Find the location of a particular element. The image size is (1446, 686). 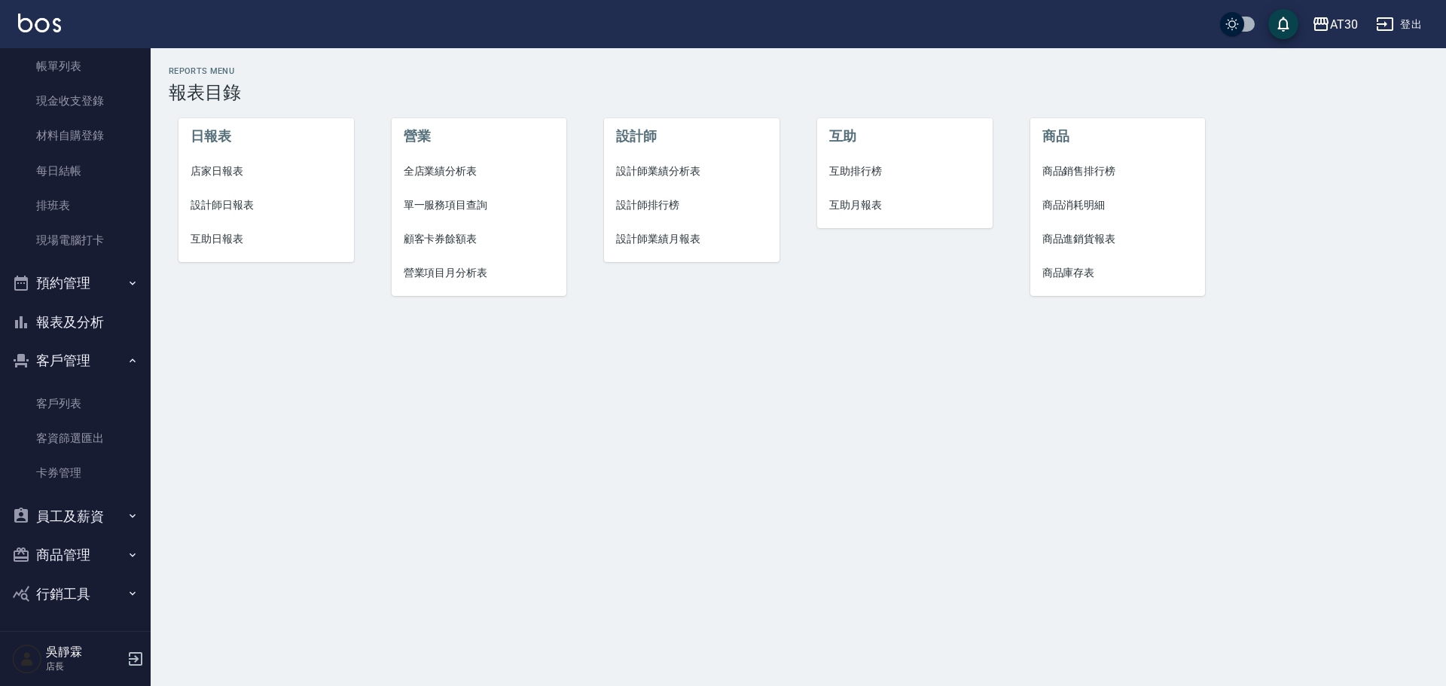

a: 設計師業績分析表 is located at coordinates (691, 171).